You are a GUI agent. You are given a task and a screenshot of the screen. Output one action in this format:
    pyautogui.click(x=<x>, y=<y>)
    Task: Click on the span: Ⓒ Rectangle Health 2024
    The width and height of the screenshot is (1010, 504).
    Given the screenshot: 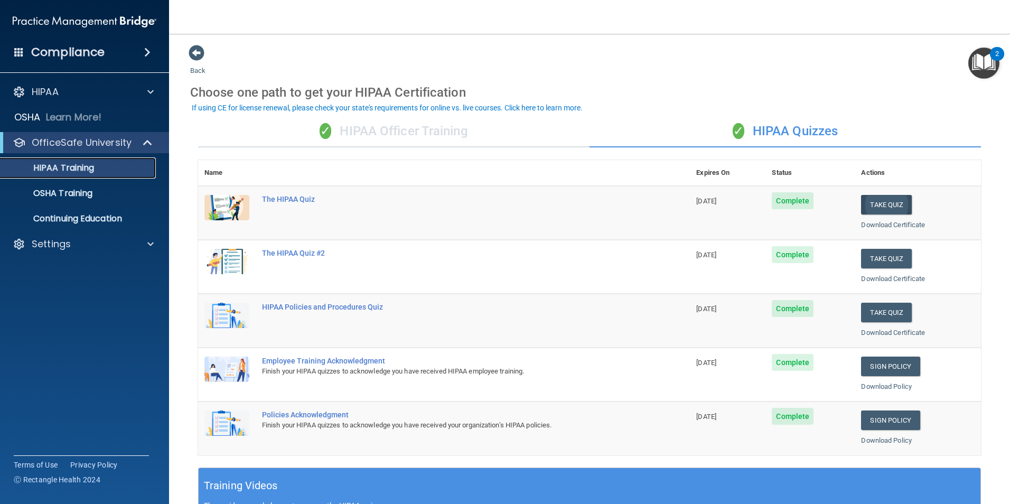 What is the action you would take?
    pyautogui.click(x=57, y=480)
    